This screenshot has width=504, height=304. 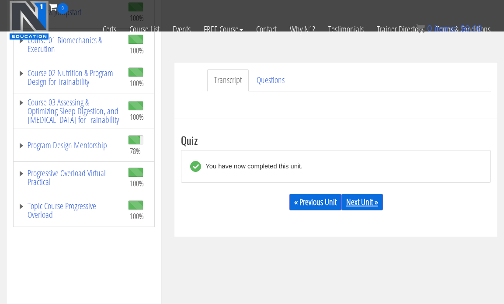 I want to click on bdi: 0.00, so click(x=471, y=28).